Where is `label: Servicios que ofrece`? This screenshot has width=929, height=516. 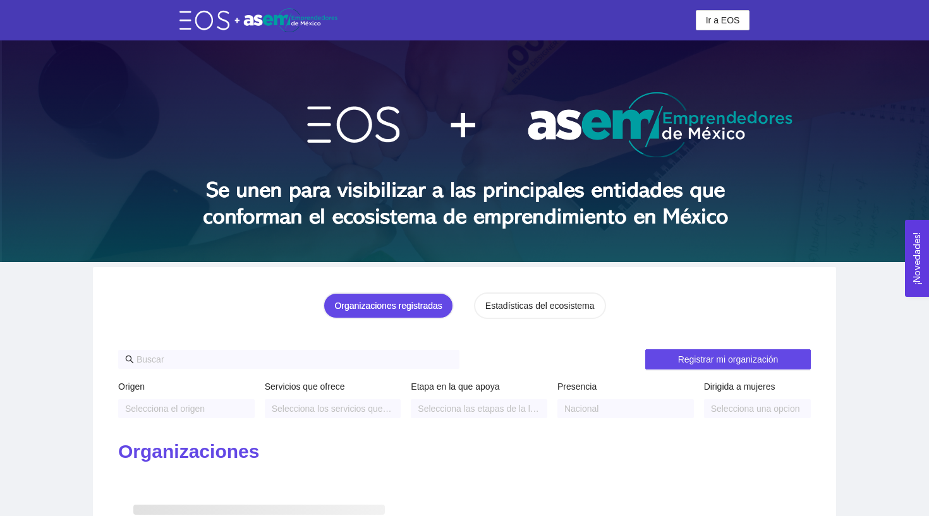
label: Servicios que ofrece is located at coordinates (305, 387).